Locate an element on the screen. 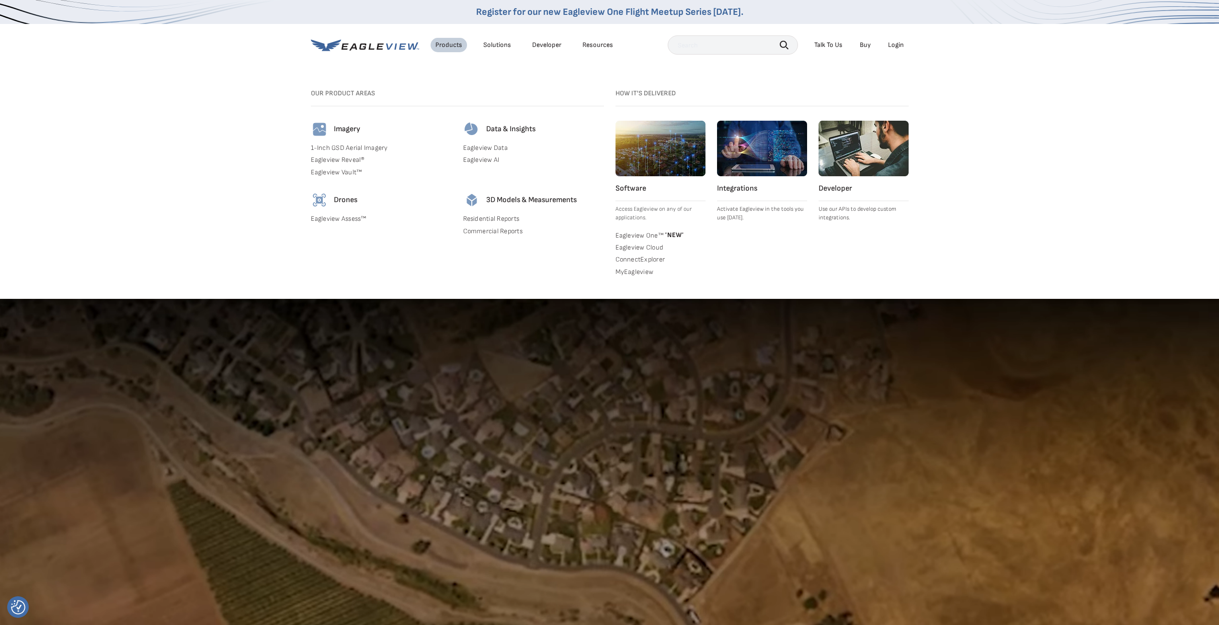 This screenshot has height=625, width=1219. div: Resources is located at coordinates (598, 45).